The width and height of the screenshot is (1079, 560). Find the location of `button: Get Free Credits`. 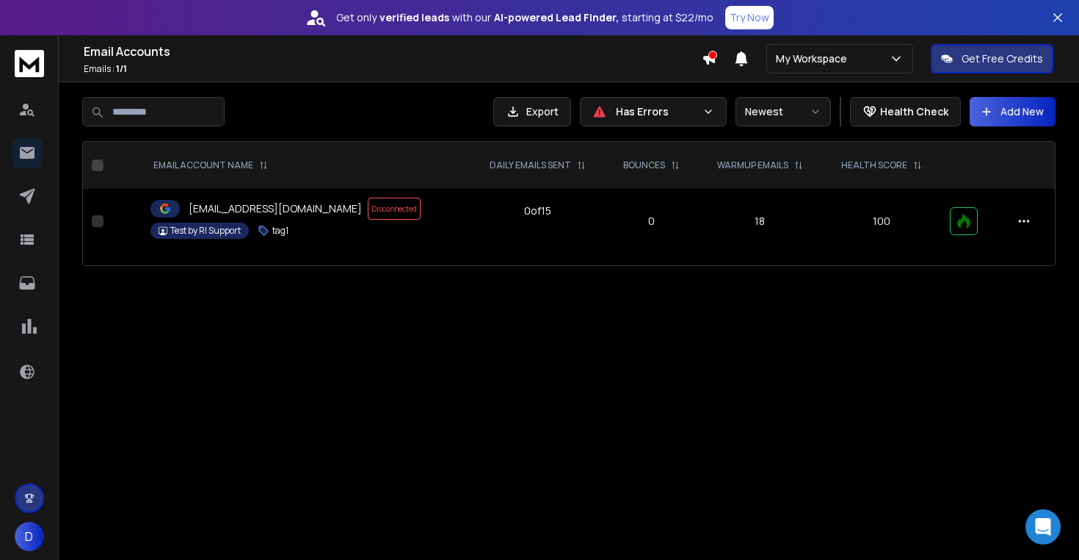

button: Get Free Credits is located at coordinates (992, 59).